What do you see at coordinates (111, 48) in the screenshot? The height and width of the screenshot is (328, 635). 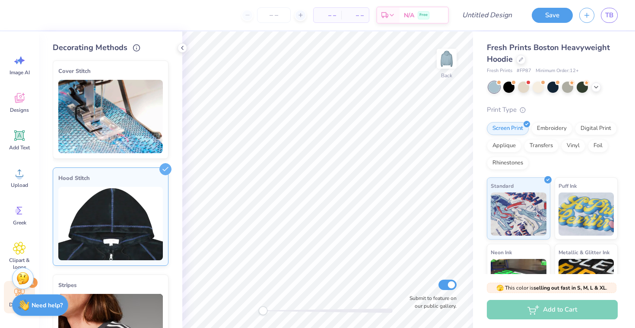 I see `div: Decorating Methods` at bounding box center [111, 48].